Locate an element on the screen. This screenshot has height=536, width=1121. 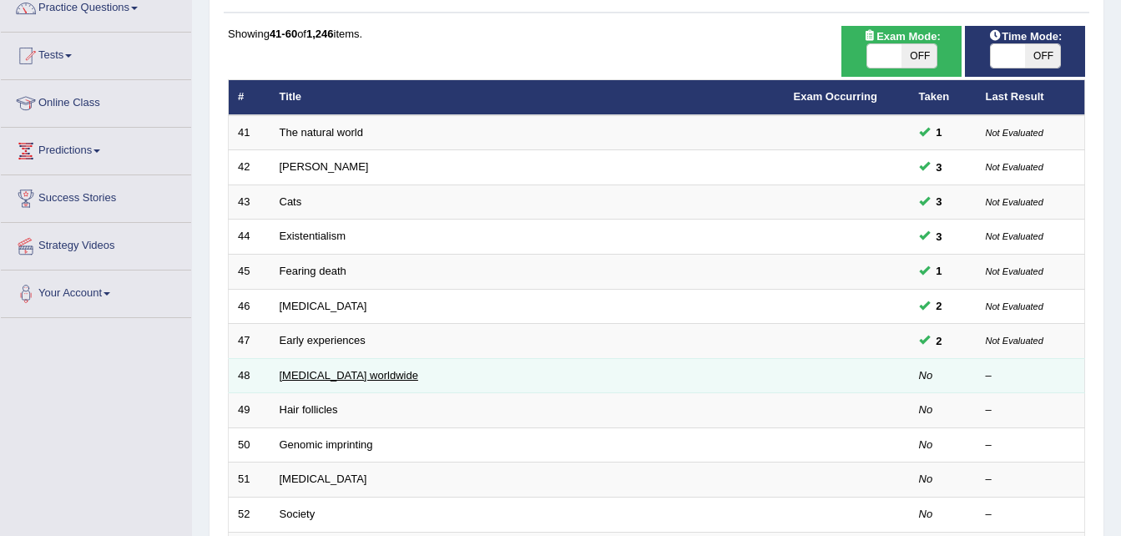
td: 44 is located at coordinates (250, 237).